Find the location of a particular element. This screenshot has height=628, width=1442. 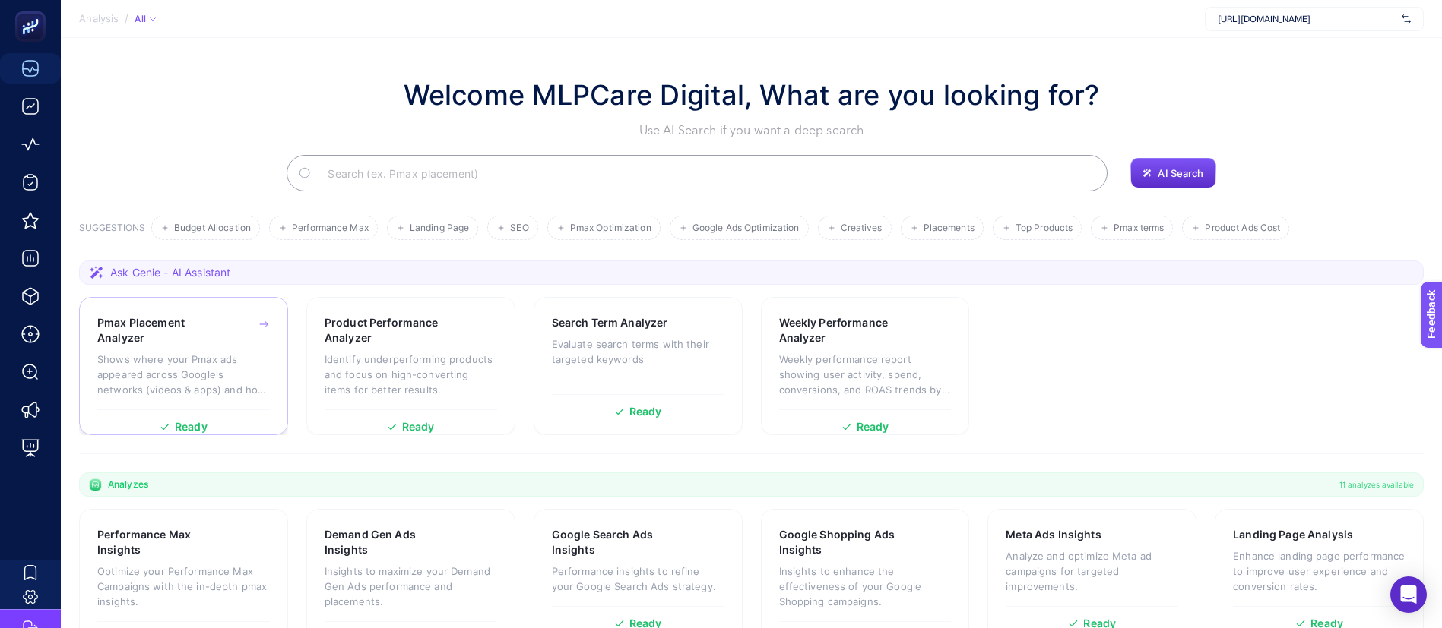

span: Analyzes is located at coordinates (128, 485).